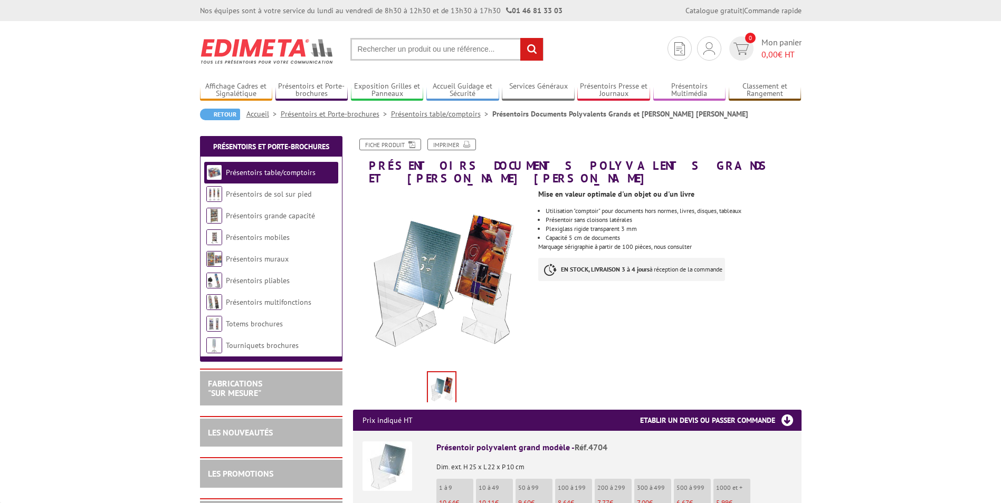  Describe the element at coordinates (447, 49) in the screenshot. I see `input: Rechercher un produit ou une référence...` at that location.